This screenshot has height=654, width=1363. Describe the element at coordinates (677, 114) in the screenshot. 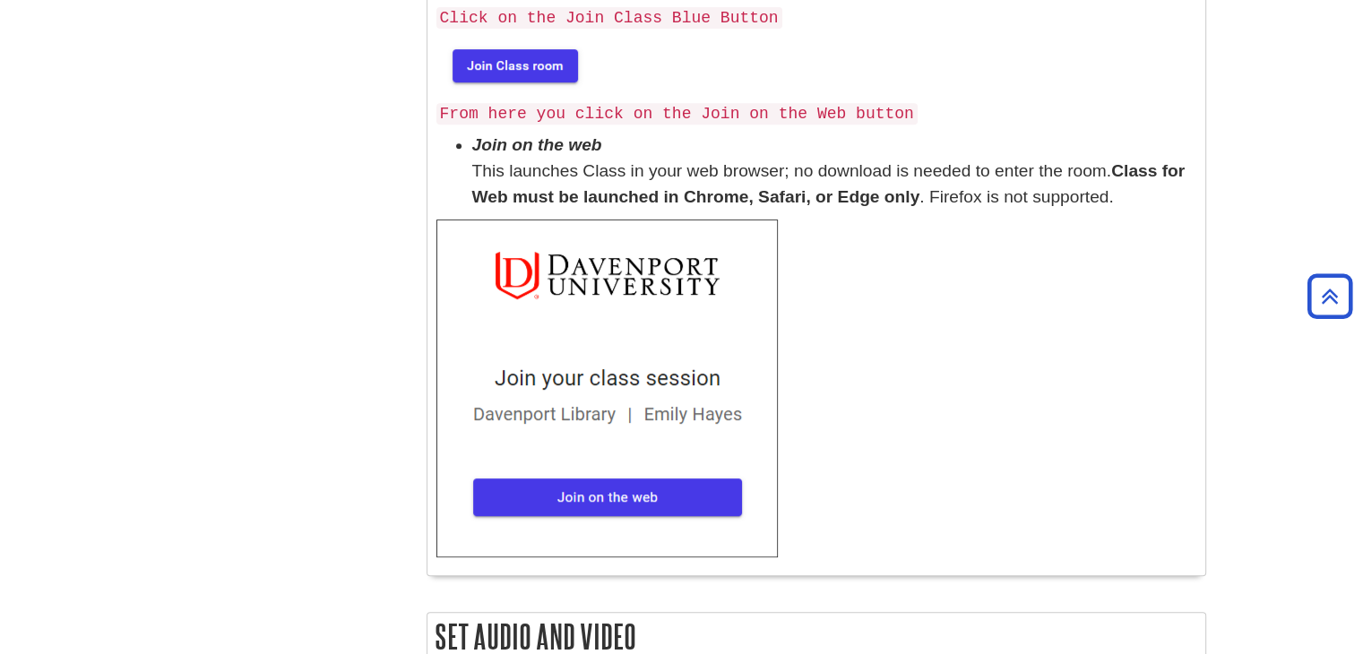

I see `code: From here you click on the Join on the Web button` at that location.